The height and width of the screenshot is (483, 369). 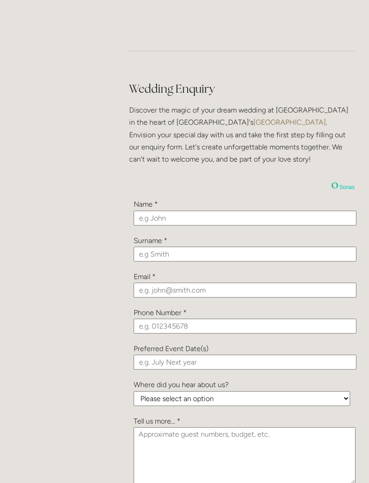 I want to click on label: Surname *, so click(x=150, y=240).